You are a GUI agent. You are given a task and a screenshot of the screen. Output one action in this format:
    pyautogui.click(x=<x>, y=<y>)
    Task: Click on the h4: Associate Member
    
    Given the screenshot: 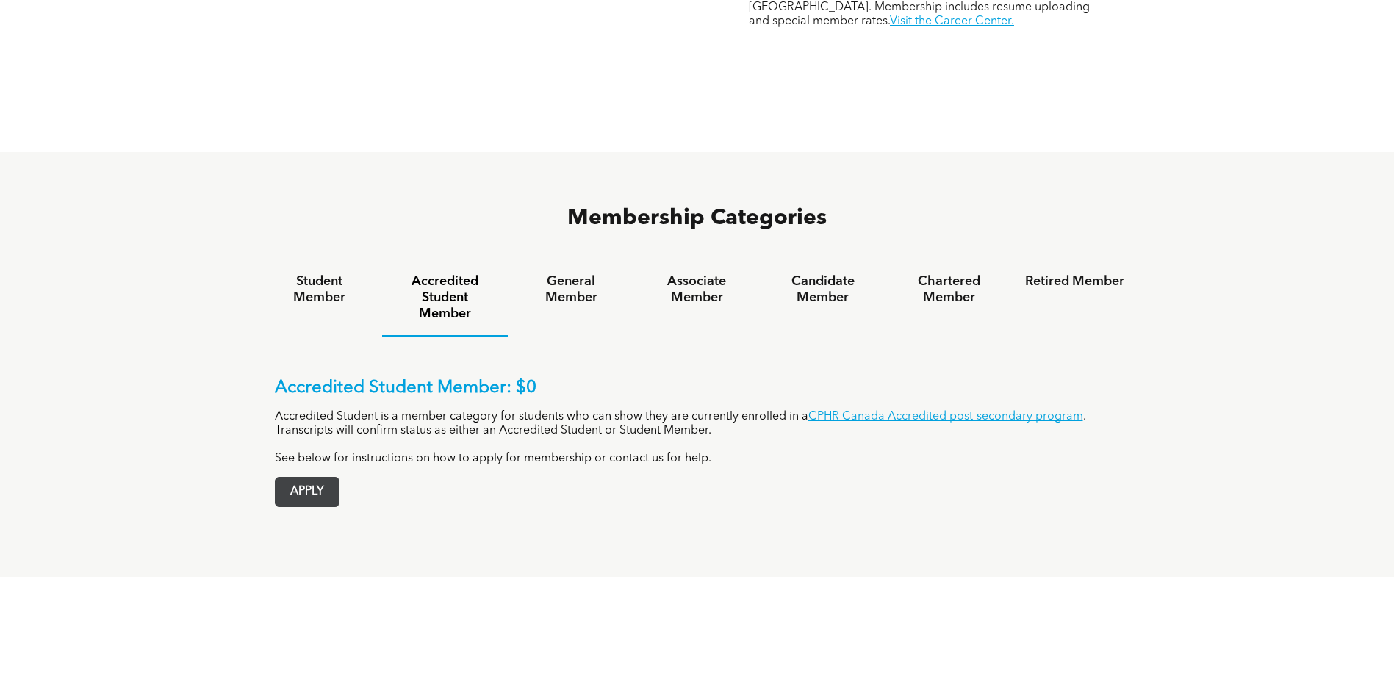 What is the action you would take?
    pyautogui.click(x=697, y=290)
    